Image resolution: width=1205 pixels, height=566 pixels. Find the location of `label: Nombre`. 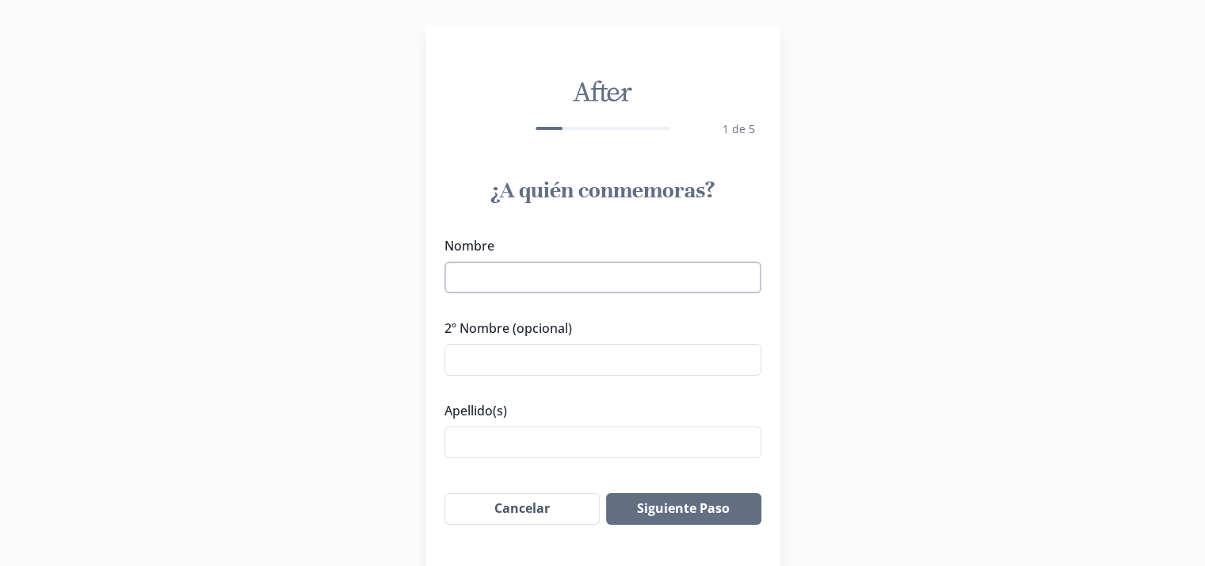

label: Nombre is located at coordinates (598, 246).